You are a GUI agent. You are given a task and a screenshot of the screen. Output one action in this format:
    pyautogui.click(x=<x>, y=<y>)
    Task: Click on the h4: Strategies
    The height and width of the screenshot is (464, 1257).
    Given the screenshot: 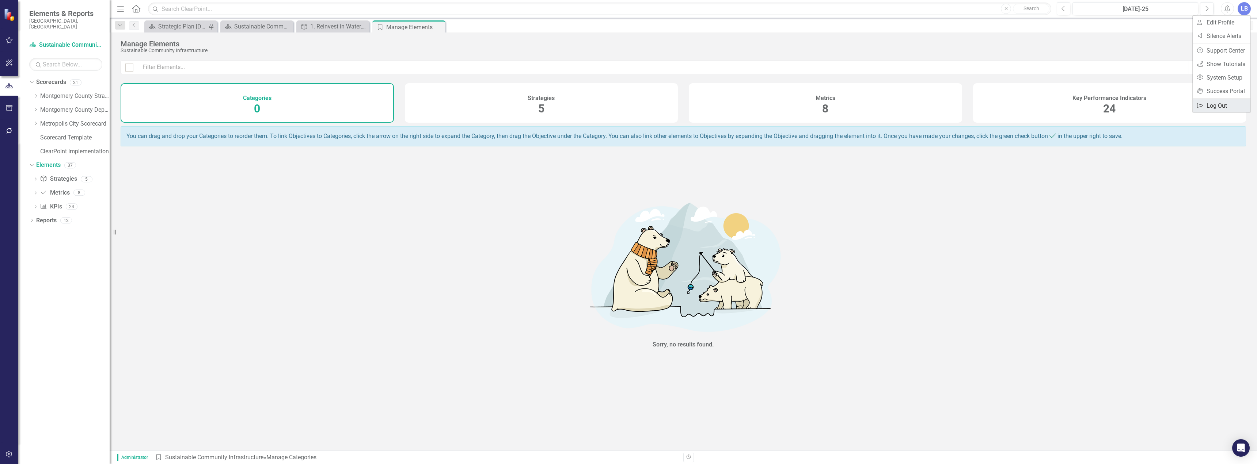 What is the action you would take?
    pyautogui.click(x=541, y=98)
    